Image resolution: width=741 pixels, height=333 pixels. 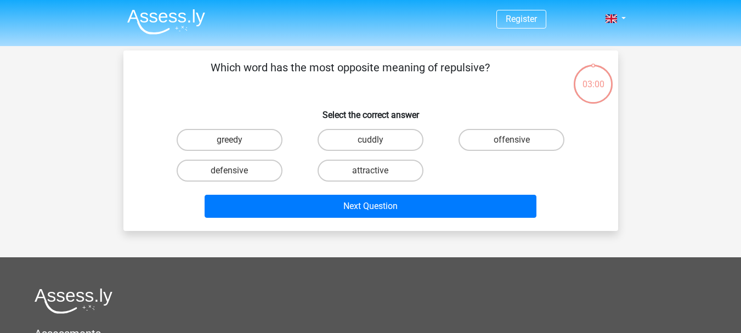 What do you see at coordinates (370, 140) in the screenshot?
I see `label: cuddly` at bounding box center [370, 140].